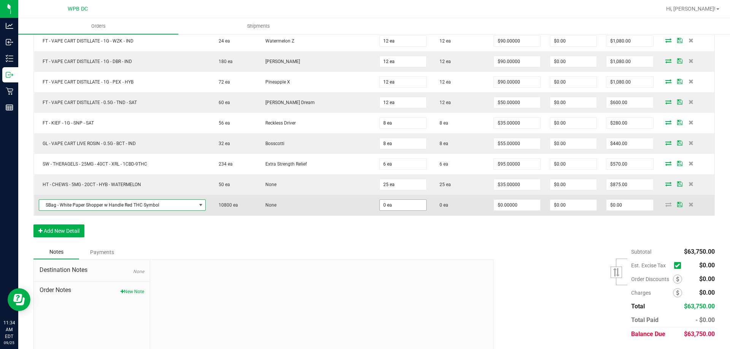 Image resolution: width=730 pixels, height=349 pixels. What do you see at coordinates (98, 26) in the screenshot?
I see `a: Orders` at bounding box center [98, 26].